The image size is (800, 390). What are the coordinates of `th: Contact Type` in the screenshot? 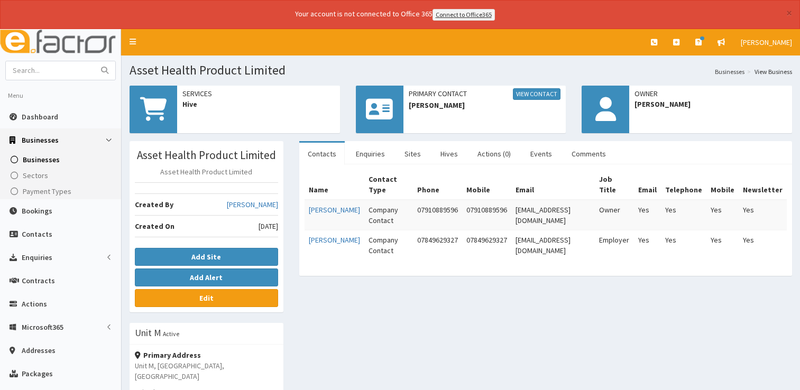 It's located at (389, 184).